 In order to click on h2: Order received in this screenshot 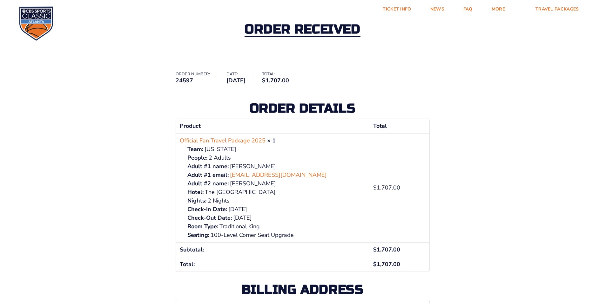, I will do `click(302, 30)`.